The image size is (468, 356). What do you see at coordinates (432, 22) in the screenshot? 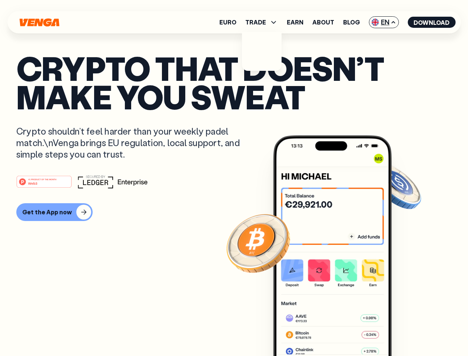
I see `button: Download` at bounding box center [432, 22].